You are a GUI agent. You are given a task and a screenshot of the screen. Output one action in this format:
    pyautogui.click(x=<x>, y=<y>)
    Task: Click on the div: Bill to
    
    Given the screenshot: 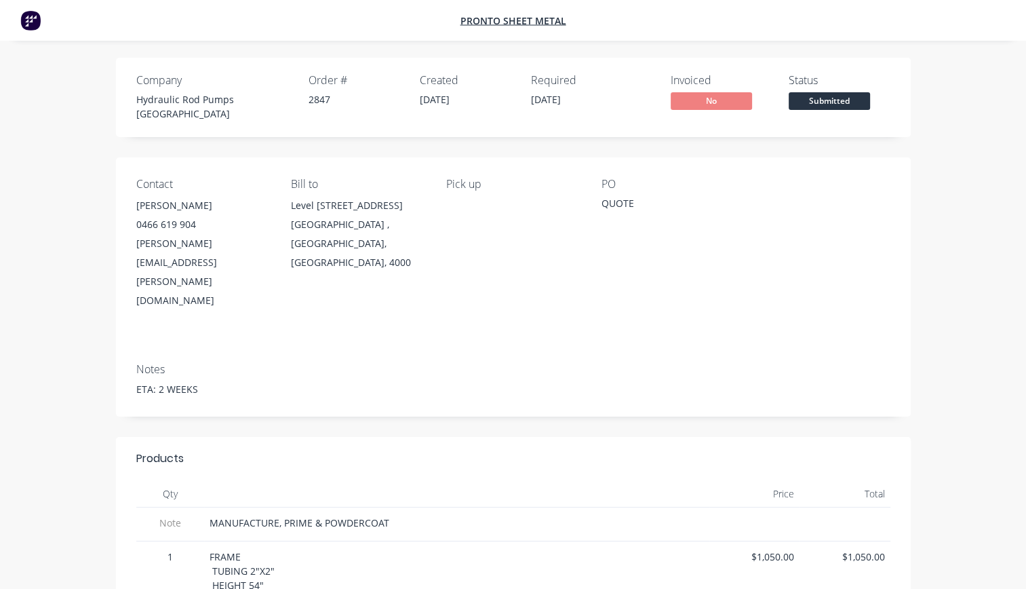 What is the action you would take?
    pyautogui.click(x=357, y=184)
    